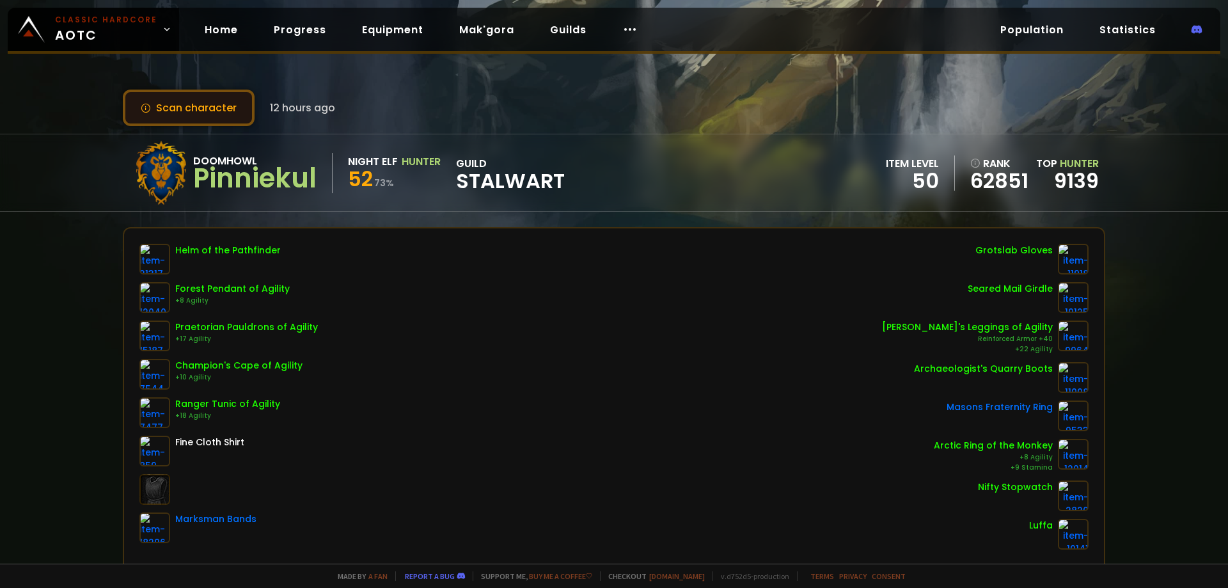 The height and width of the screenshot is (588, 1228). Describe the element at coordinates (1015, 487) in the screenshot. I see `div: Nifty Stopwatch` at that location.